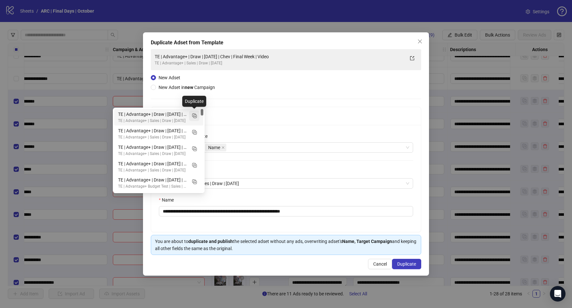 The width and height of the screenshot is (572, 308). I want to click on span: New Adset, so click(169, 78).